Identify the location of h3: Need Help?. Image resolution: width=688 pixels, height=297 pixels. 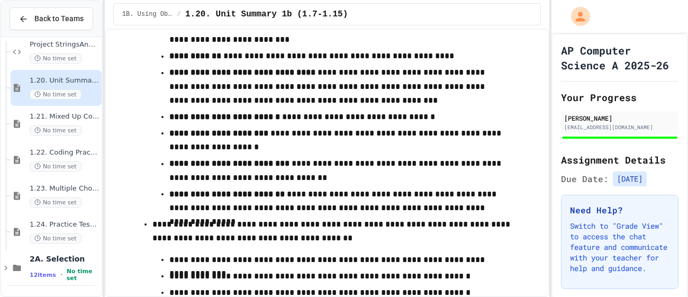
(619, 210).